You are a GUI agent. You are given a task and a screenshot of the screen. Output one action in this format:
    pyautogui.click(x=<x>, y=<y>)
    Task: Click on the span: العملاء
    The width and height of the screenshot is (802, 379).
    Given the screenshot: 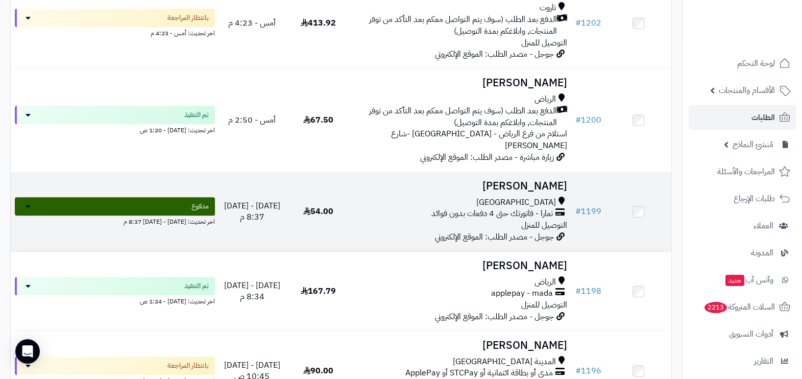 What is the action you would take?
    pyautogui.click(x=764, y=226)
    